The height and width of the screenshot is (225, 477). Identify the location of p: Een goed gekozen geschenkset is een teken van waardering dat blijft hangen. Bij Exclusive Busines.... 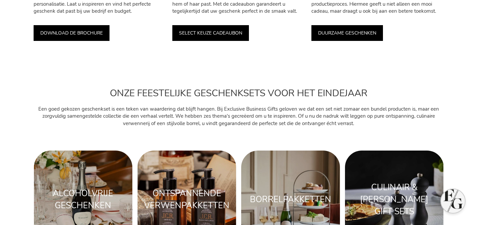
(239, 117).